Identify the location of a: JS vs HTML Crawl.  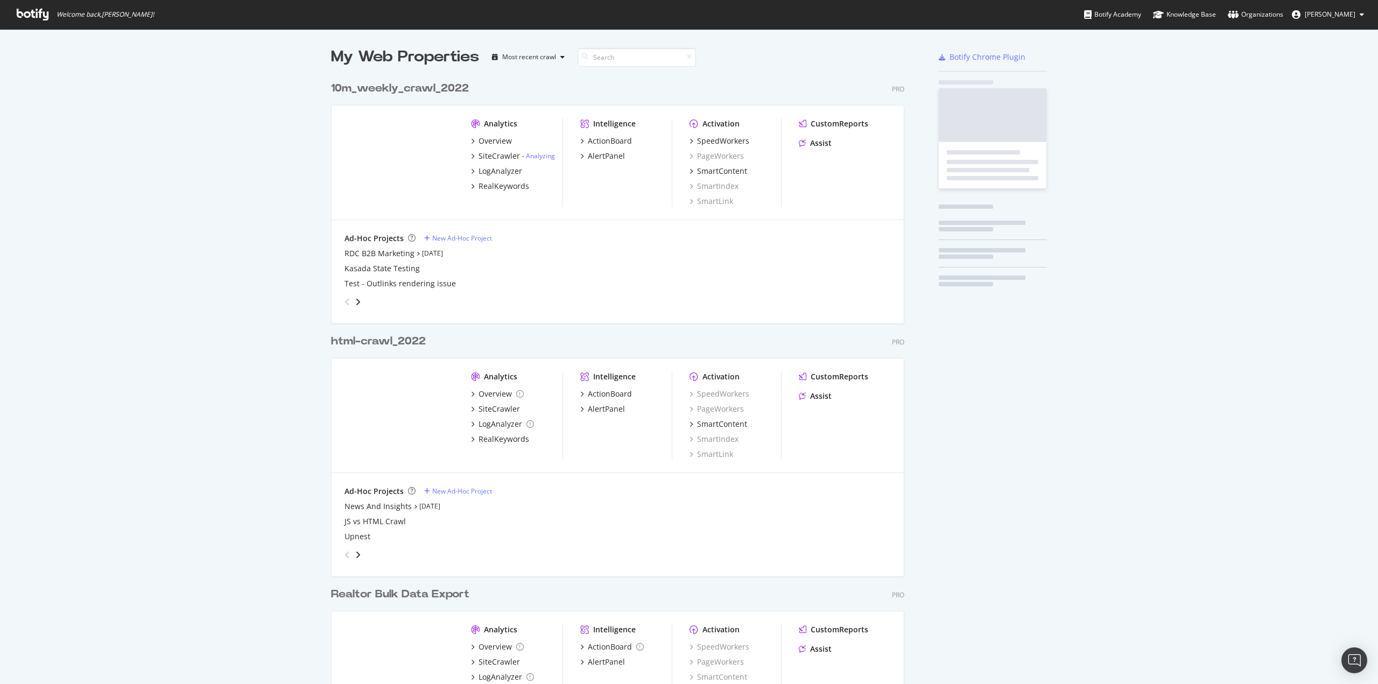
(375, 522).